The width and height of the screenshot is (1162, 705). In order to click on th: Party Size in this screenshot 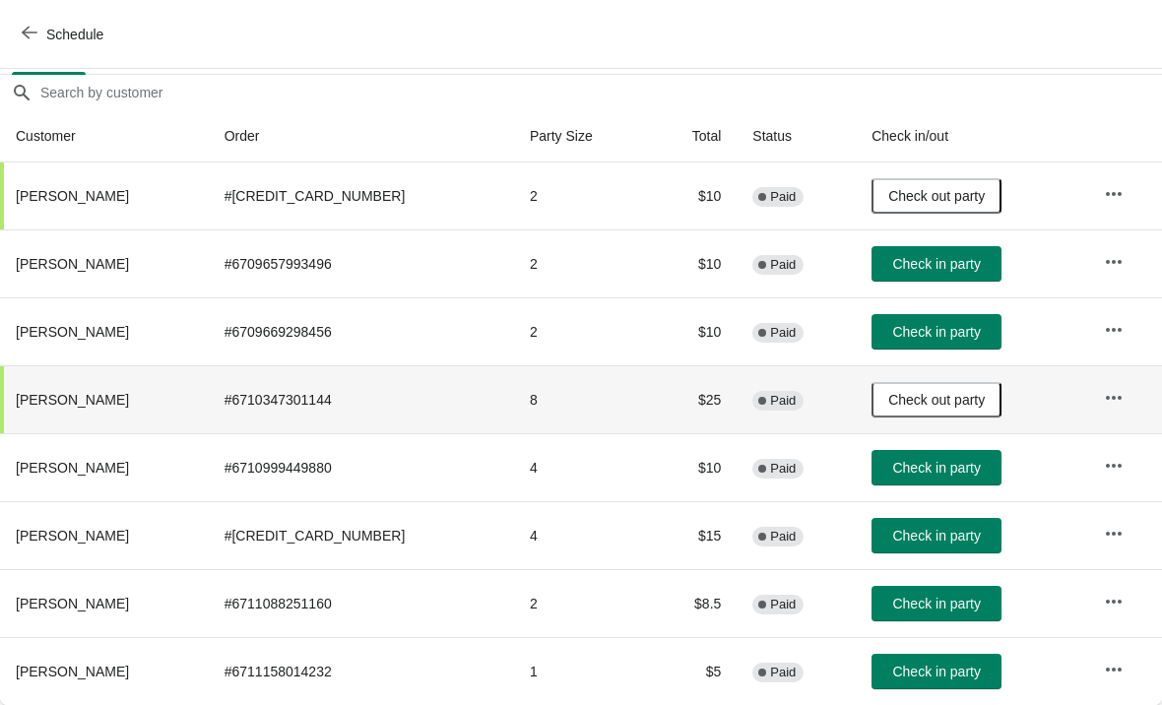, I will do `click(582, 136)`.